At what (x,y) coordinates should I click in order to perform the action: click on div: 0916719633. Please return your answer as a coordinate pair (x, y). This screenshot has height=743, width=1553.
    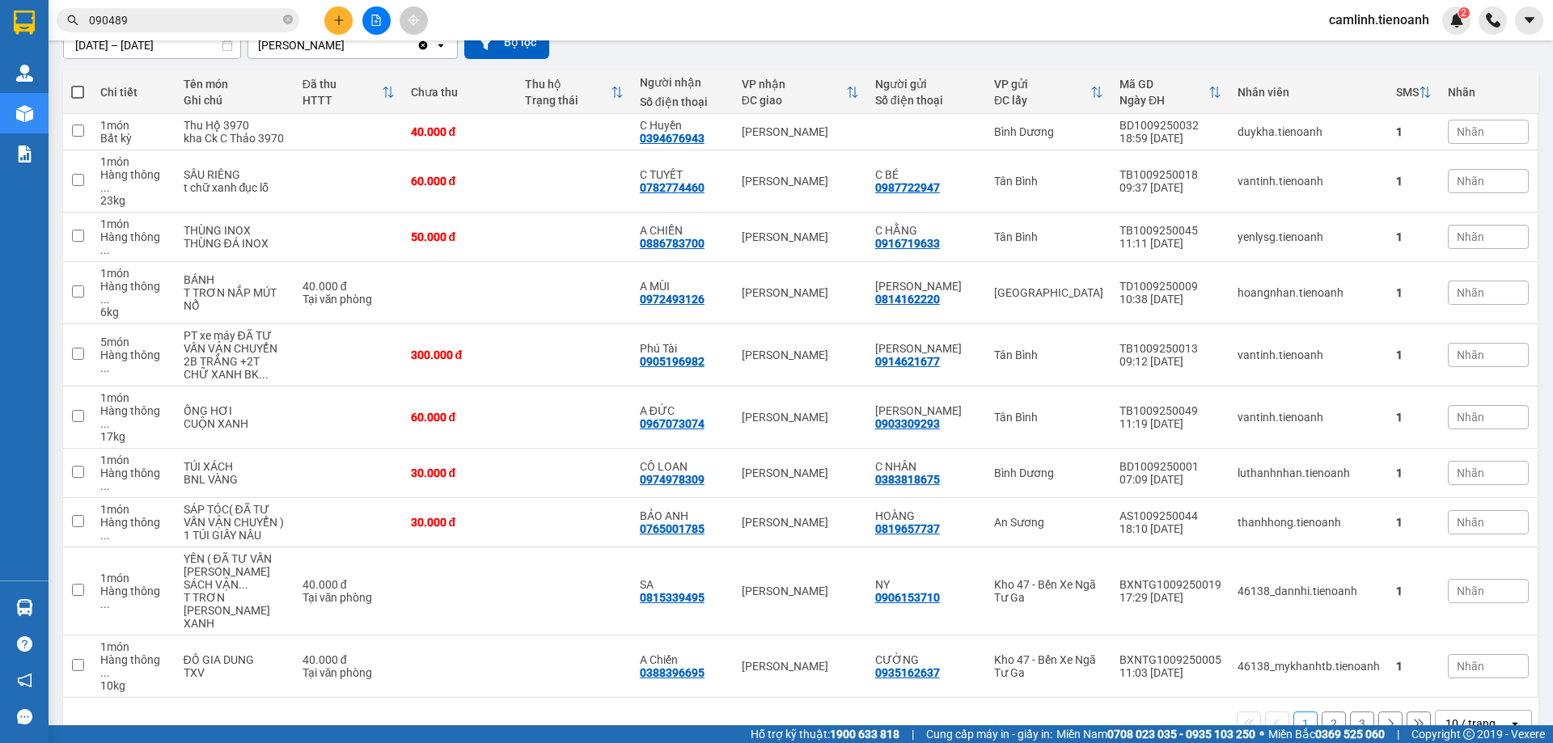
    Looking at the image, I should click on (908, 244).